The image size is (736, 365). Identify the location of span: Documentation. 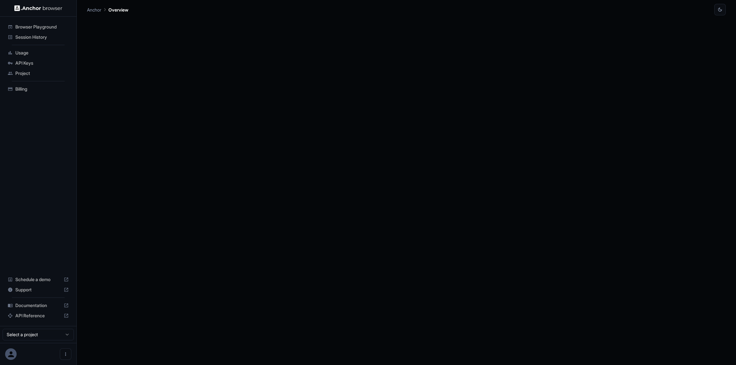
(38, 305).